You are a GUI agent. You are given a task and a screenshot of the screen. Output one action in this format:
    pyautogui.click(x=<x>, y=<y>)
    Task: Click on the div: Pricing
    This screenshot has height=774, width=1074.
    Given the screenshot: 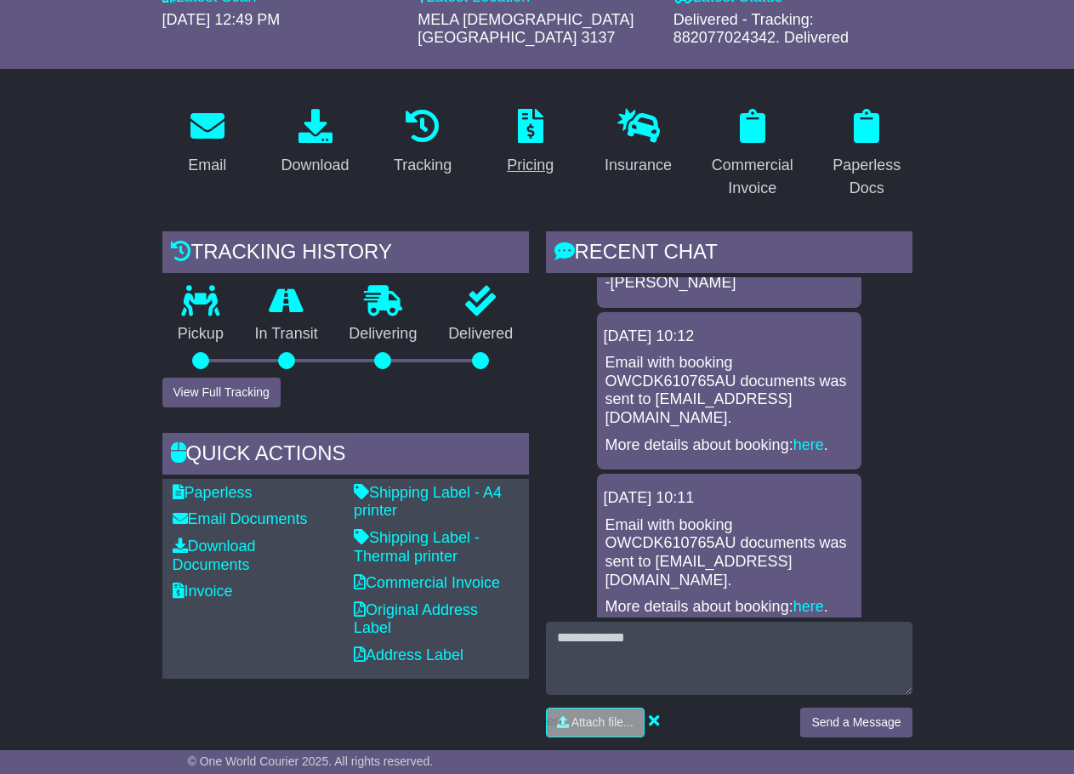 What is the action you would take?
    pyautogui.click(x=530, y=165)
    